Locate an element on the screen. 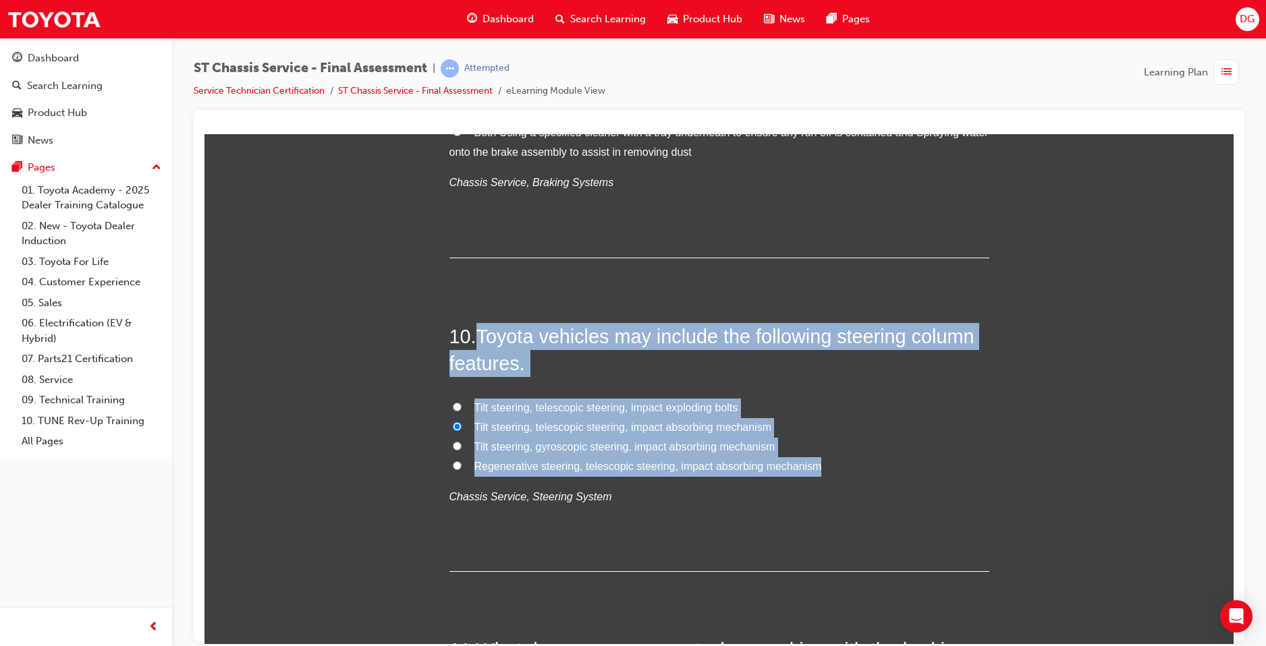 This screenshot has height=646, width=1266. a: Product Hub is located at coordinates (86, 113).